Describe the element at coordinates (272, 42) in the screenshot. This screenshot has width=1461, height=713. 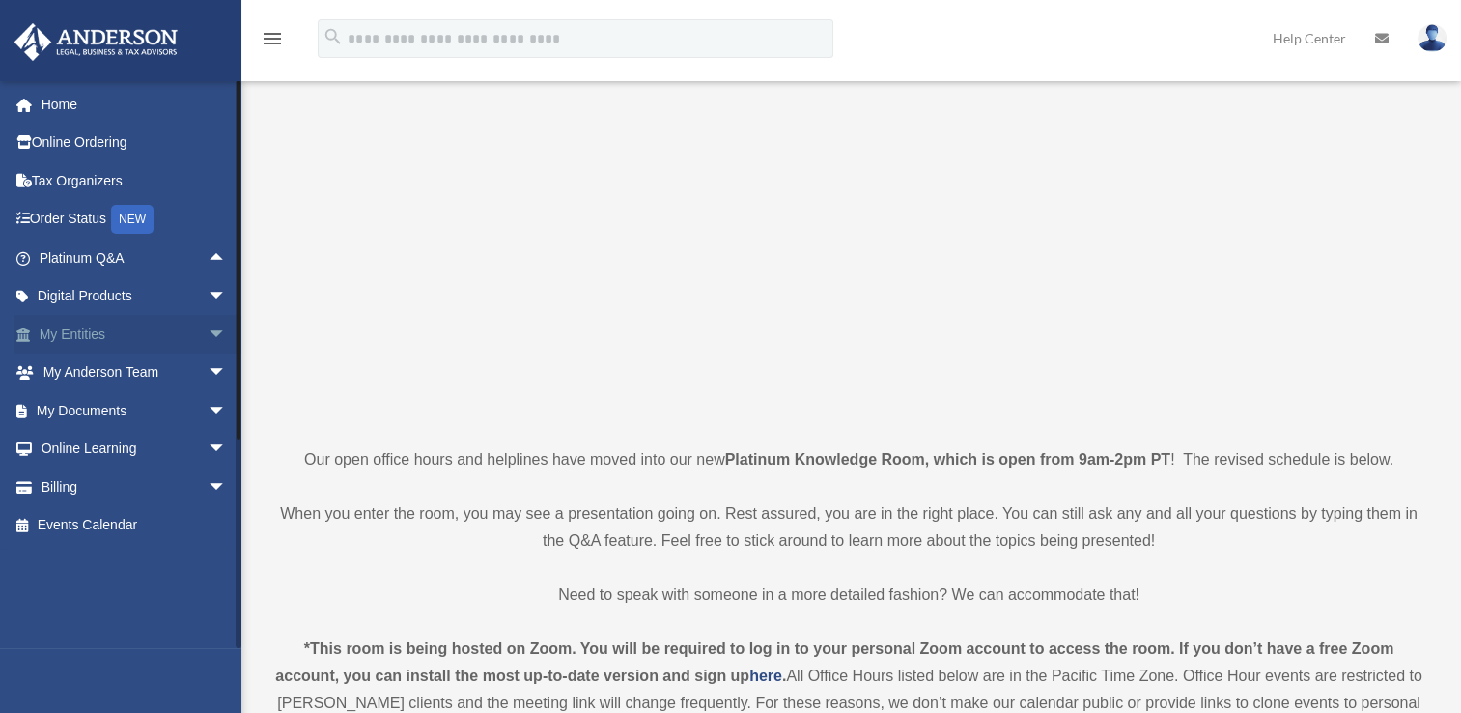
I see `a: menu` at that location.